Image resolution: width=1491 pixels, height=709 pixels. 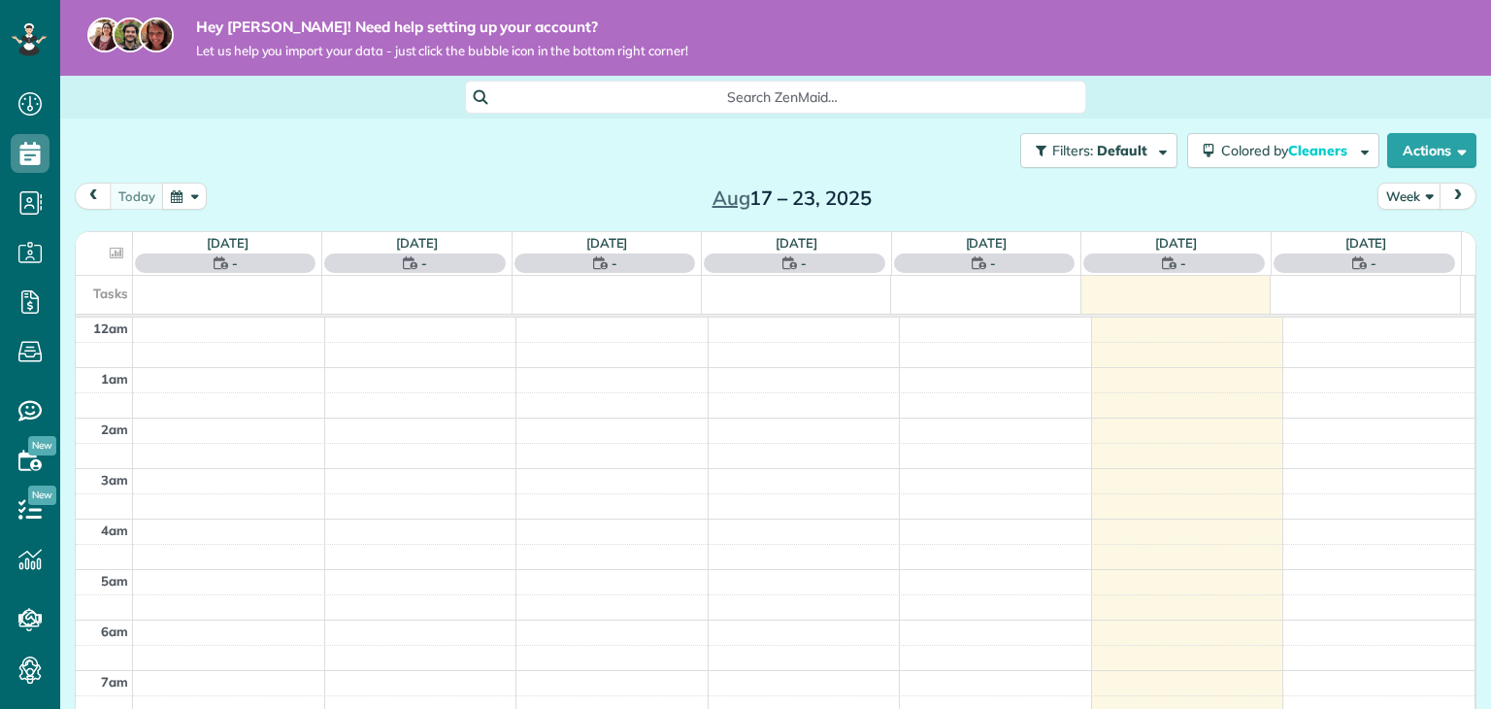 What do you see at coordinates (1432, 150) in the screenshot?
I see `button: Actions` at bounding box center [1432, 150].